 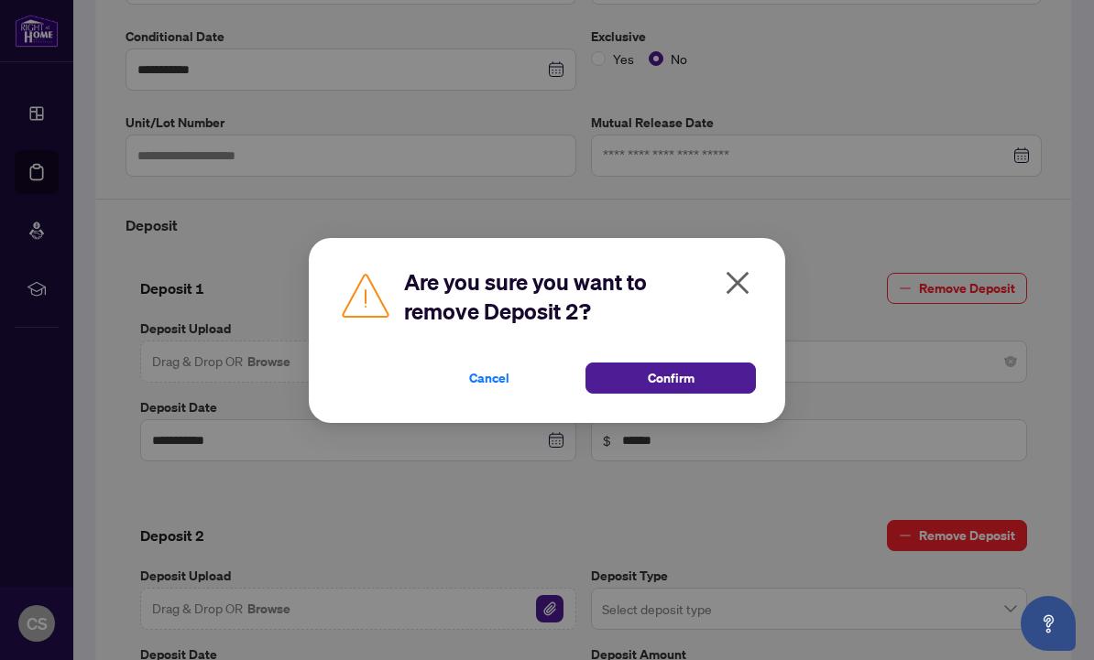 I want to click on button: Open asap, so click(x=1048, y=624).